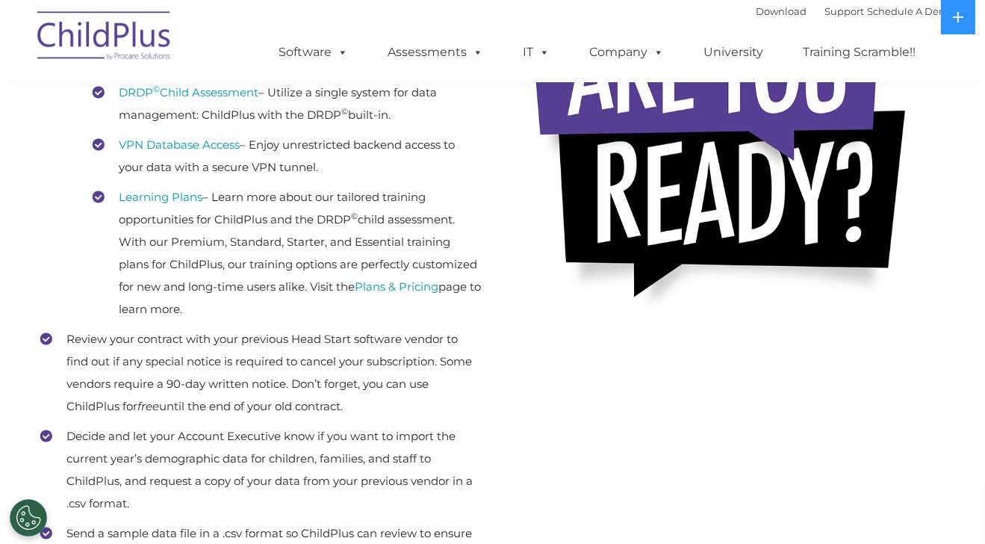 The image size is (985, 544). I want to click on li: – Utilize a single system for data management: ChildPlus with the DRDP built-in., so click(287, 104).